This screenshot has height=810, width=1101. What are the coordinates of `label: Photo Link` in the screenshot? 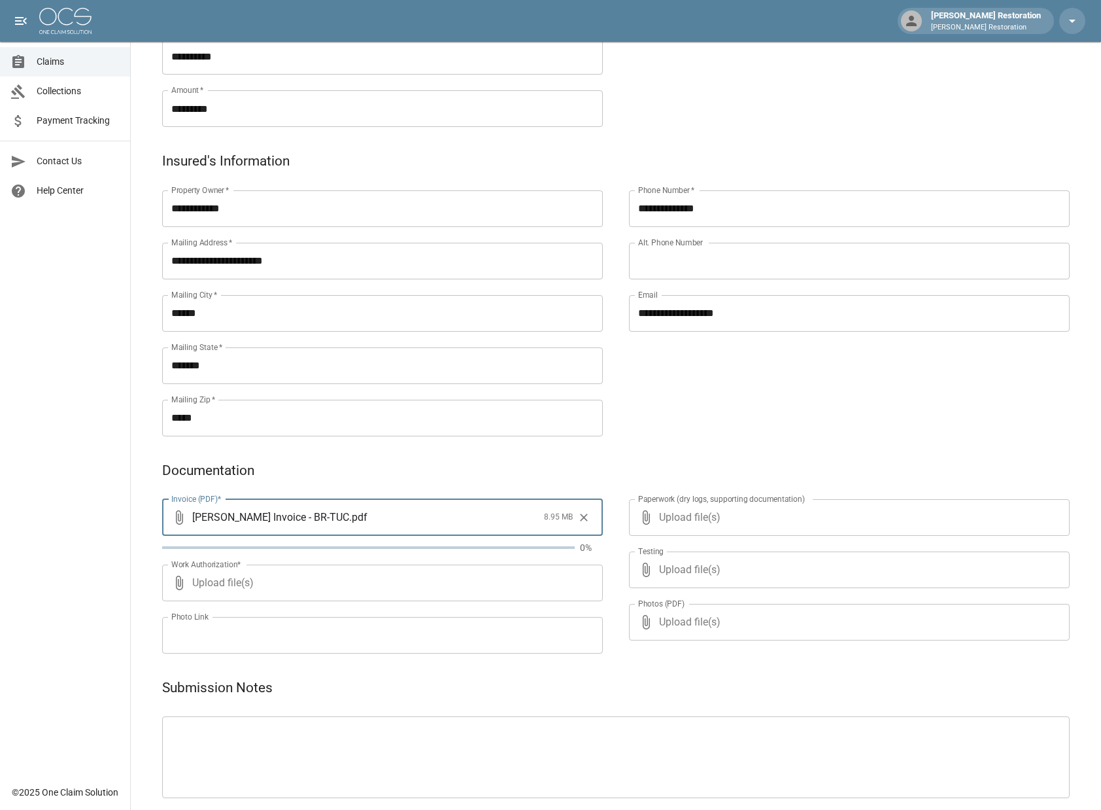 It's located at (190, 616).